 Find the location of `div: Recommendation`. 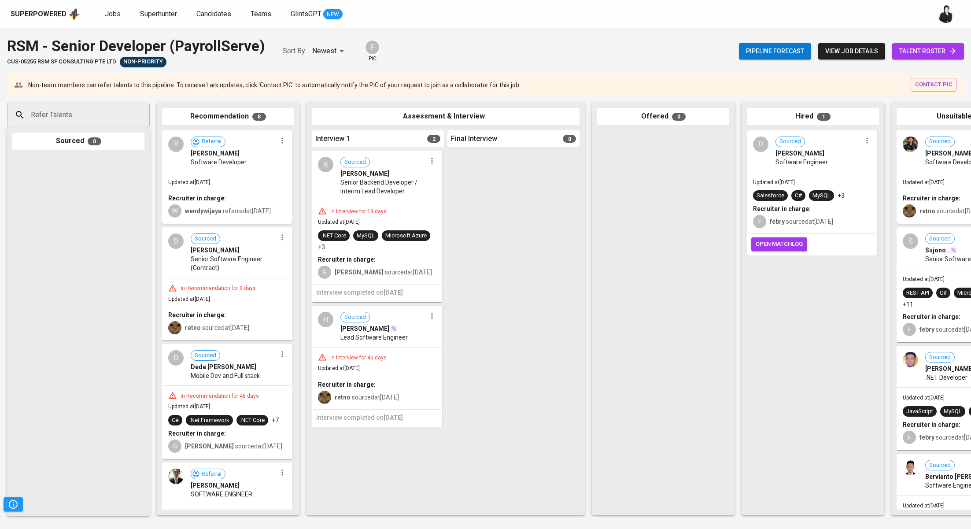

div: Recommendation is located at coordinates (228, 116).